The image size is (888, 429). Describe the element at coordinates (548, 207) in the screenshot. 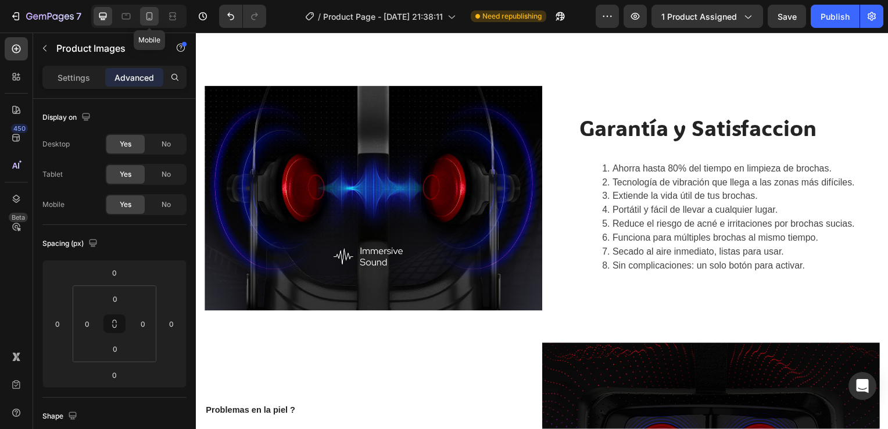

I see `li: Funciona para múltiples brochas al mismo tiempo.` at that location.